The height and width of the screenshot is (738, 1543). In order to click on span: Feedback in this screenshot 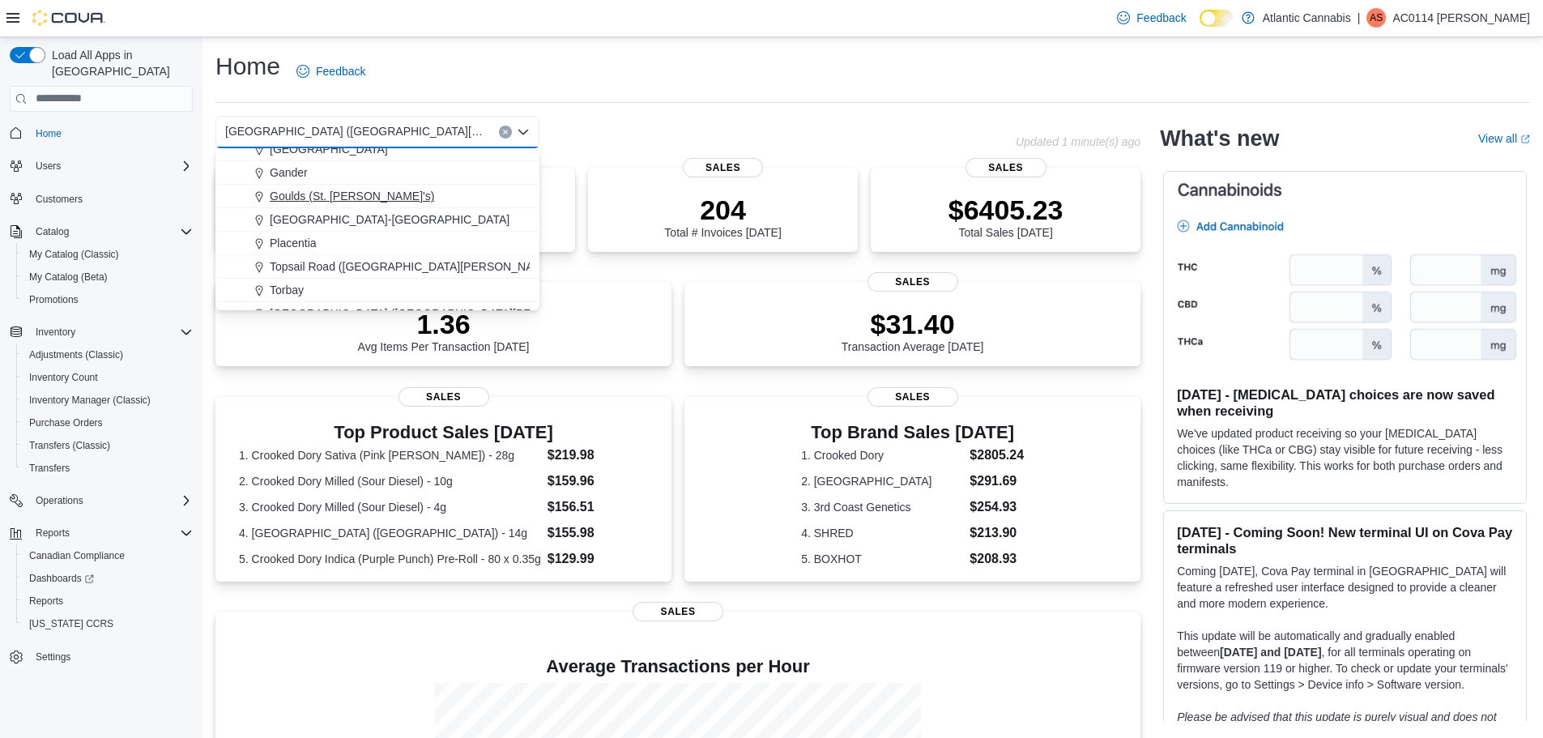, I will do `click(1160, 18)`.